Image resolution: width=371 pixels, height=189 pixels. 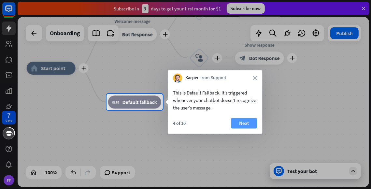 What do you see at coordinates (255, 78) in the screenshot?
I see `i: close` at bounding box center [255, 78].